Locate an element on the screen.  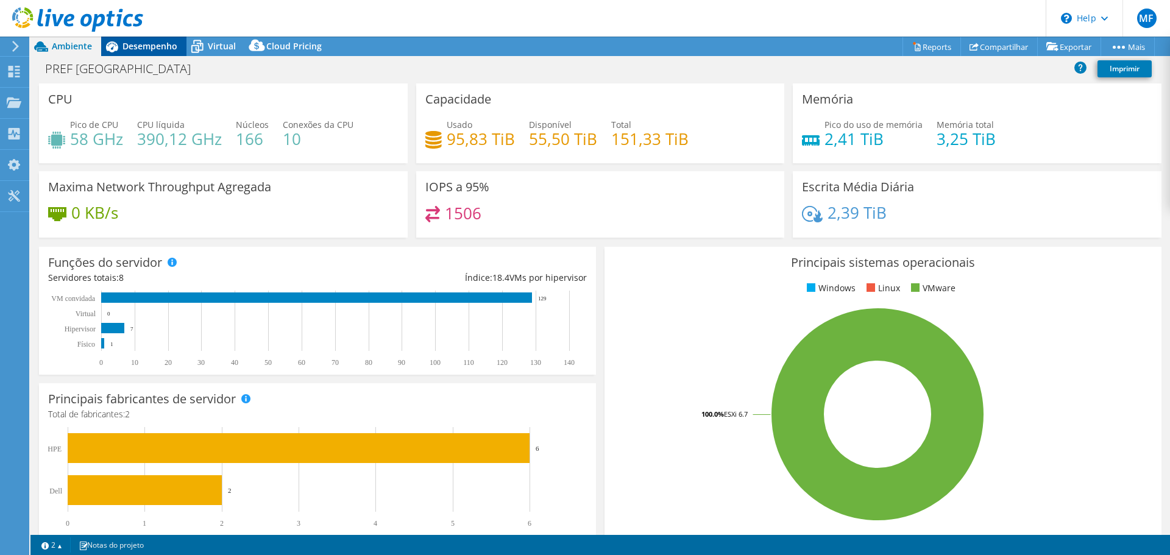
h4: 151,33 TiB is located at coordinates (650, 139).